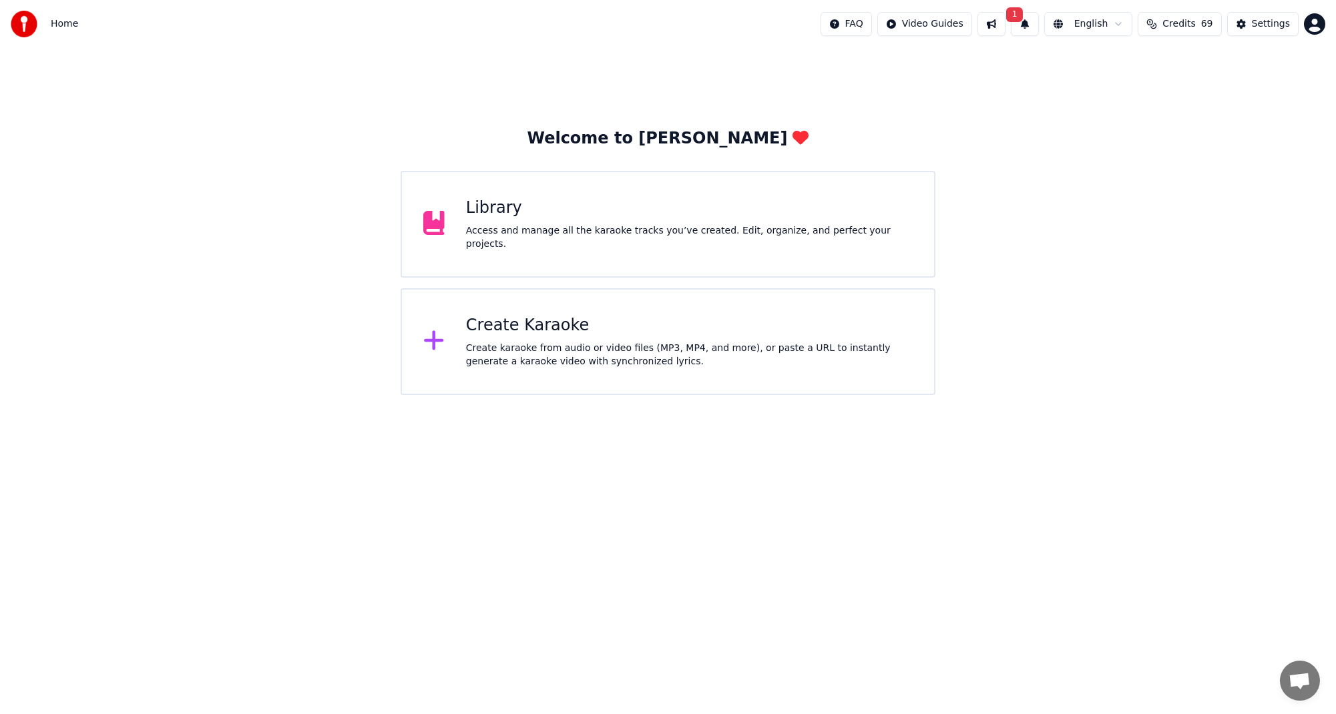 The height and width of the screenshot is (714, 1336). Describe the element at coordinates (24, 24) in the screenshot. I see `img: youka` at that location.